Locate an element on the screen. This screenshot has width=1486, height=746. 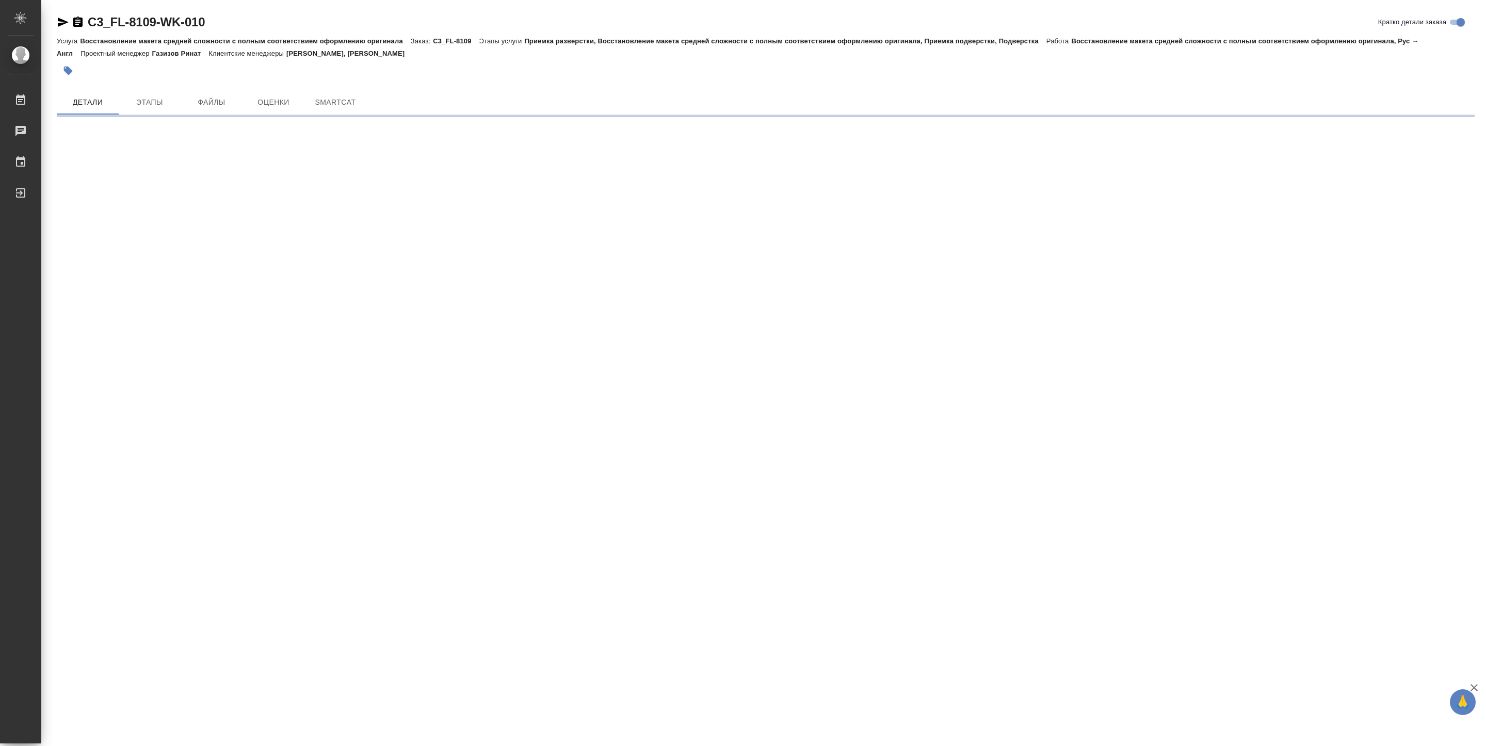
p: Заказ: is located at coordinates (422, 41).